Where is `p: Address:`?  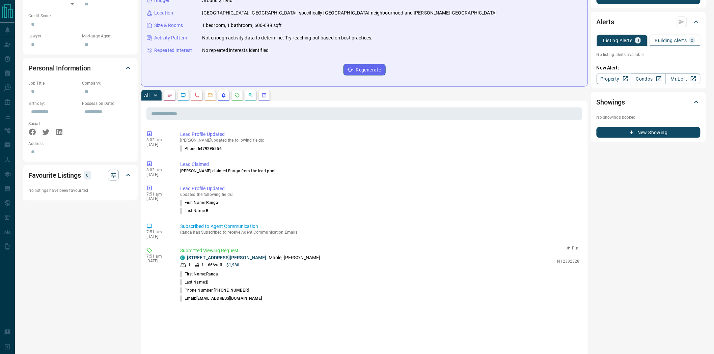 p: Address: is located at coordinates (80, 144).